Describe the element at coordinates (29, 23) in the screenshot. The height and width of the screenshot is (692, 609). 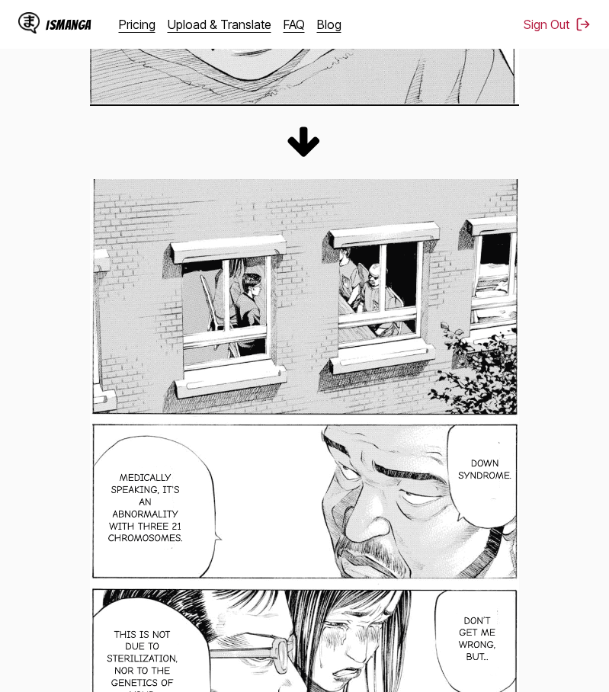
I see `img: IsManga Logo` at that location.